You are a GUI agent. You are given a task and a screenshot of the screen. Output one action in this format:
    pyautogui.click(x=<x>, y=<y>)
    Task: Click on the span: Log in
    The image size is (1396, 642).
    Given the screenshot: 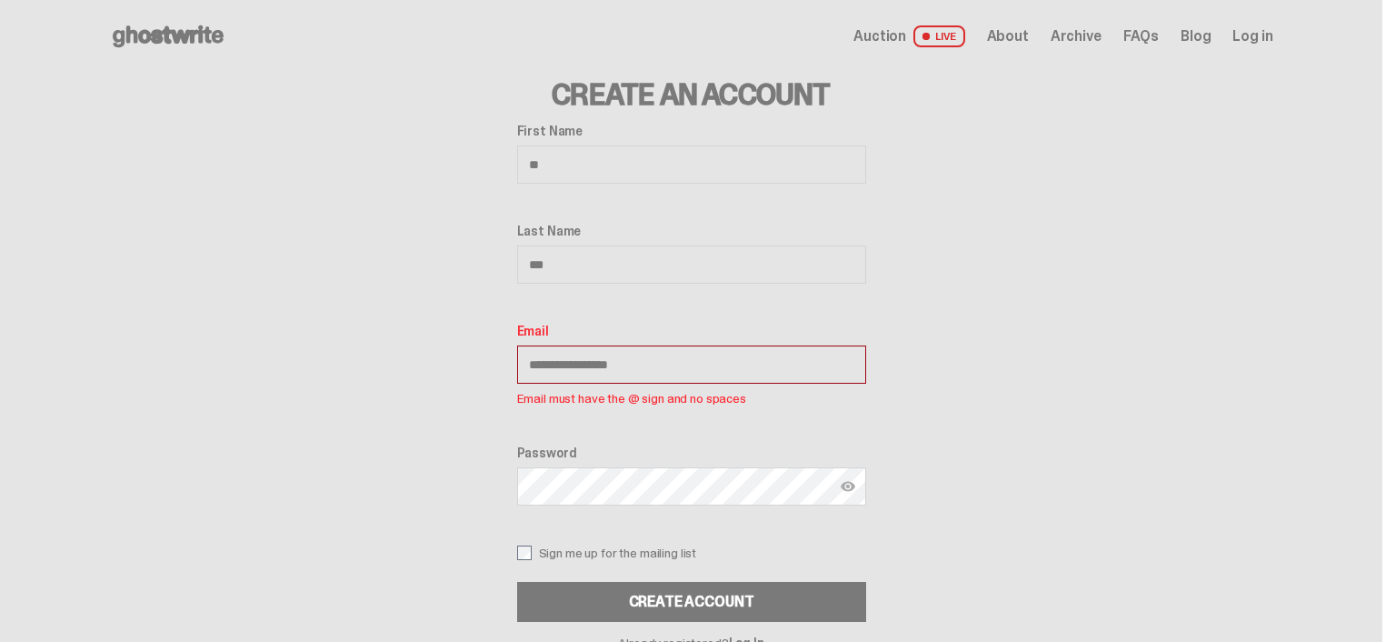 What is the action you would take?
    pyautogui.click(x=1252, y=36)
    